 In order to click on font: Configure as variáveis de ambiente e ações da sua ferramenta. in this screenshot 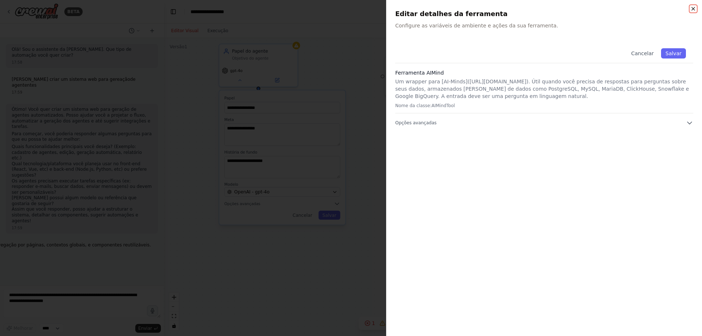, I will do `click(477, 26)`.